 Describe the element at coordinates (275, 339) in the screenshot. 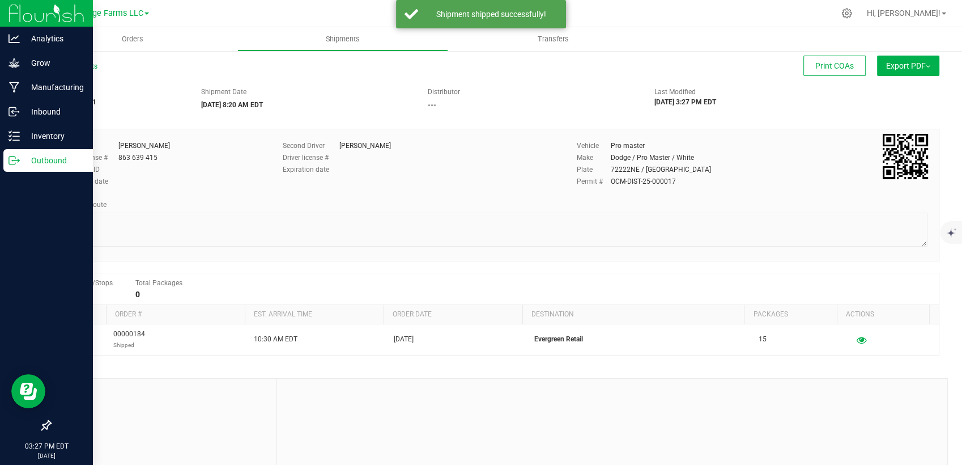

I see `span: 10:30 AM EDT` at that location.